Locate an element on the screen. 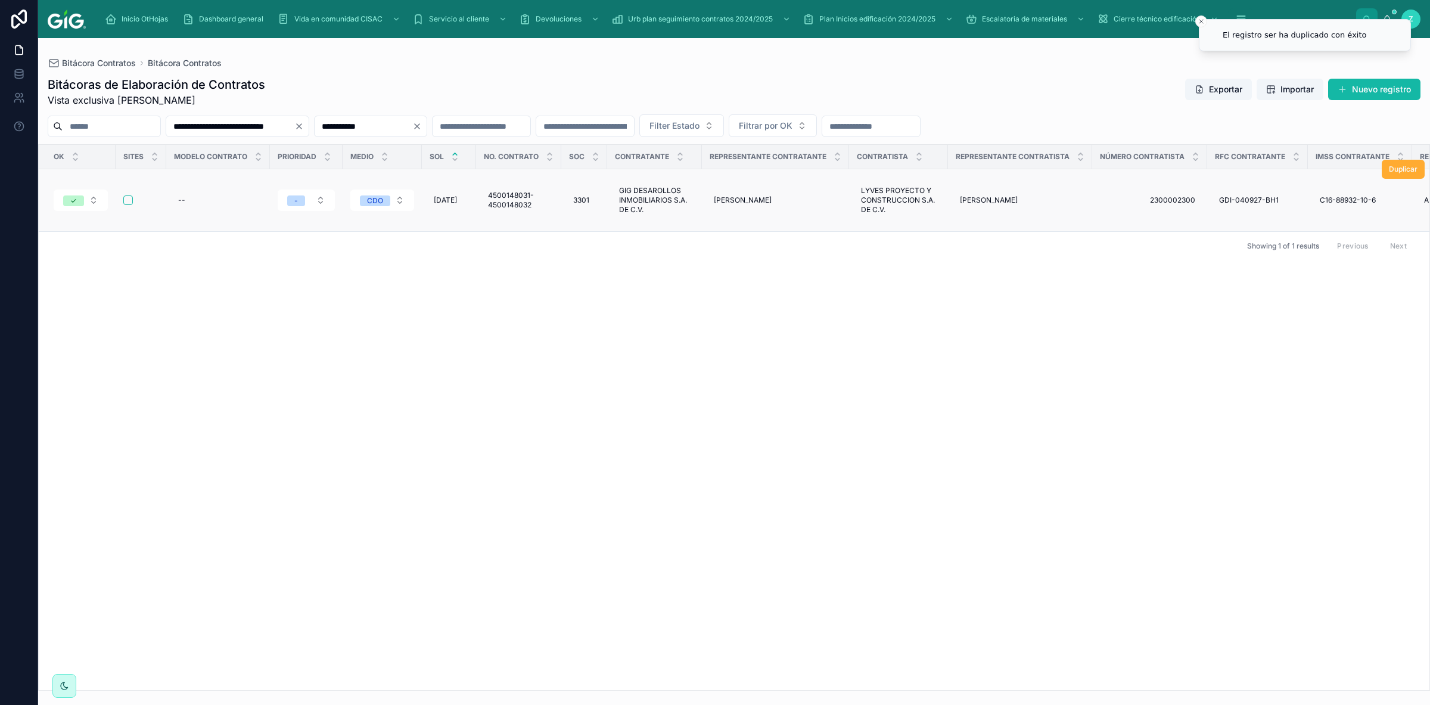 The width and height of the screenshot is (1430, 705). span: GDI-040927-BH1 is located at coordinates (1249, 200).